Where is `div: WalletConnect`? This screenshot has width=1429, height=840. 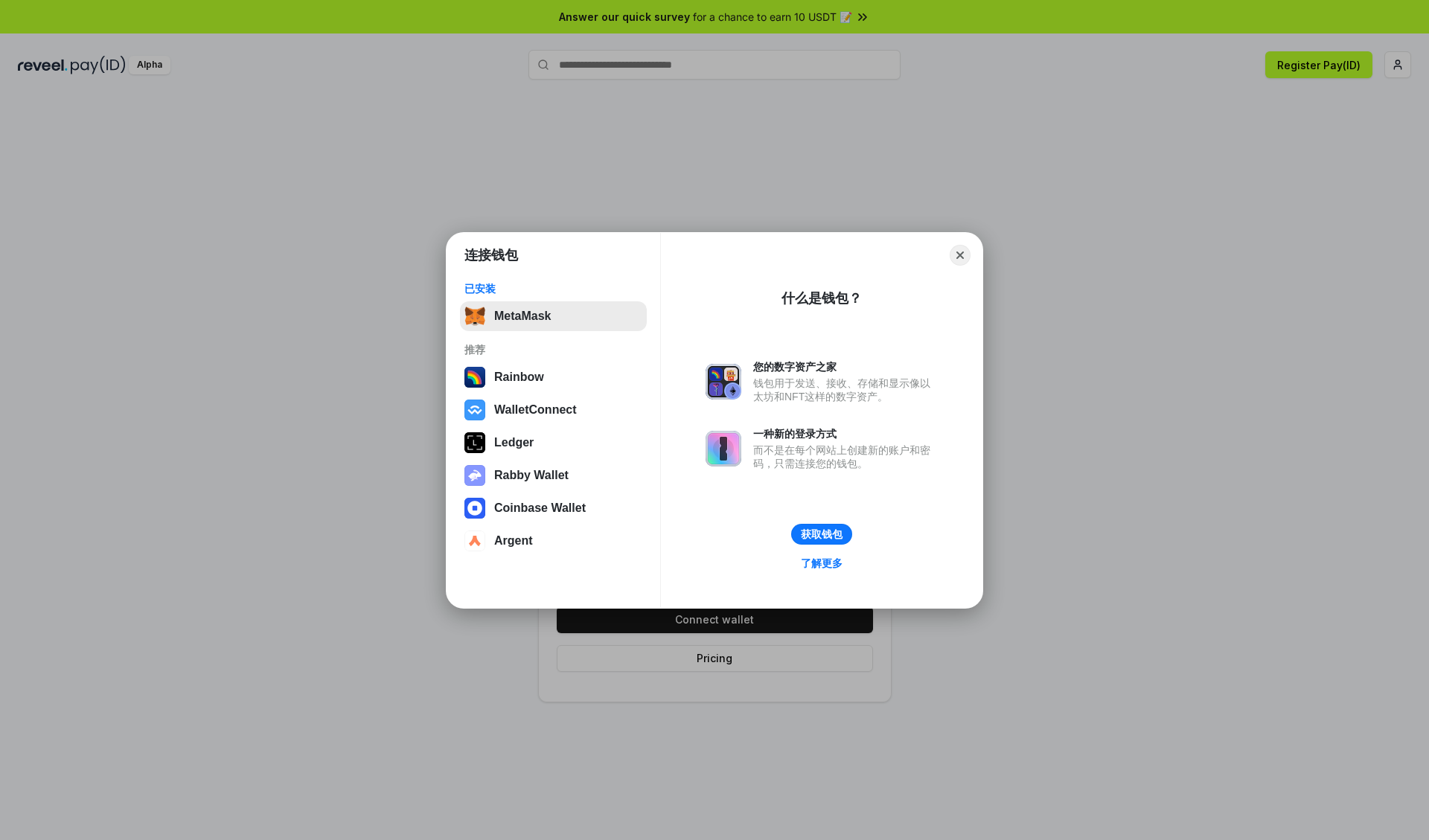
div: WalletConnect is located at coordinates (535, 410).